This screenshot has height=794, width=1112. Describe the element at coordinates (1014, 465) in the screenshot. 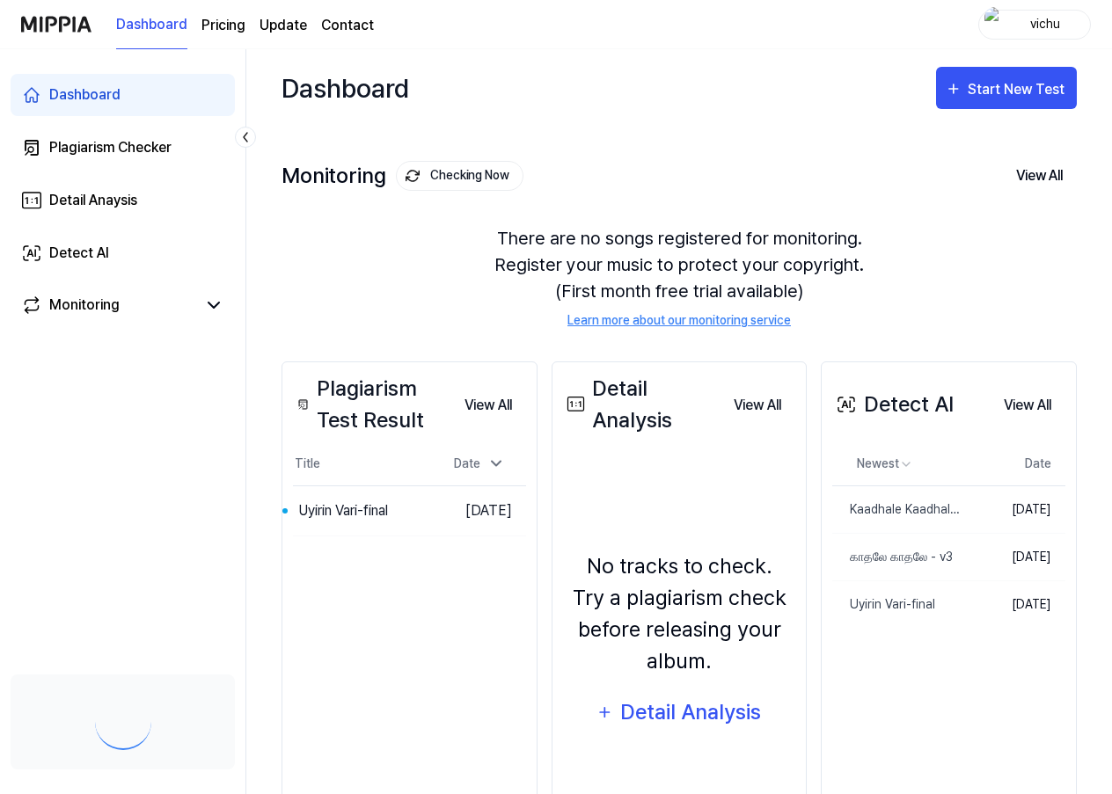

I see `th: Date` at that location.